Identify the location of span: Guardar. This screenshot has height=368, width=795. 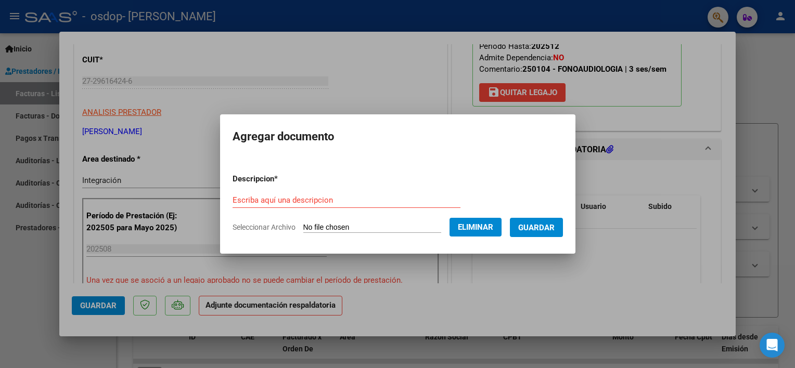
(536, 228).